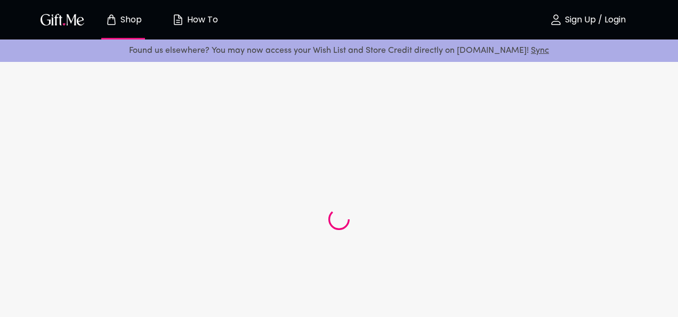  Describe the element at coordinates (62, 20) in the screenshot. I see `button: GiftMe Logo` at that location.